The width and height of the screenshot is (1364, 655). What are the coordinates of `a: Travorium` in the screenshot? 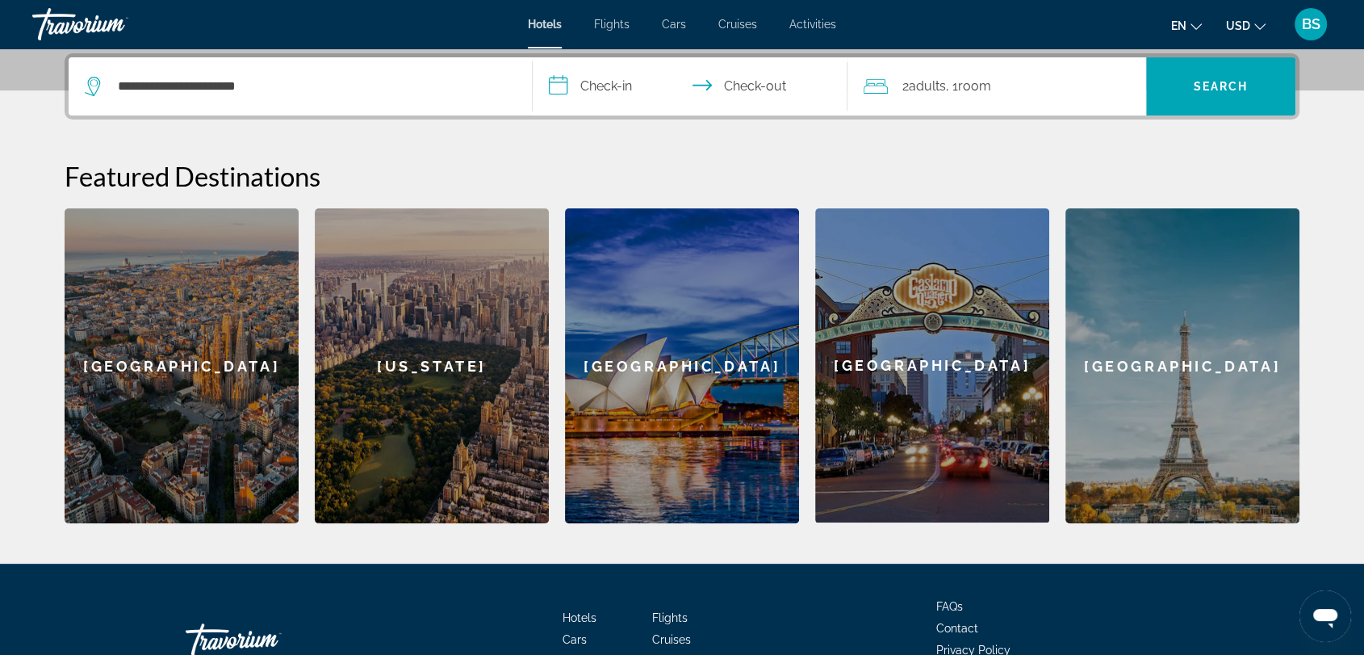 It's located at (113, 24).